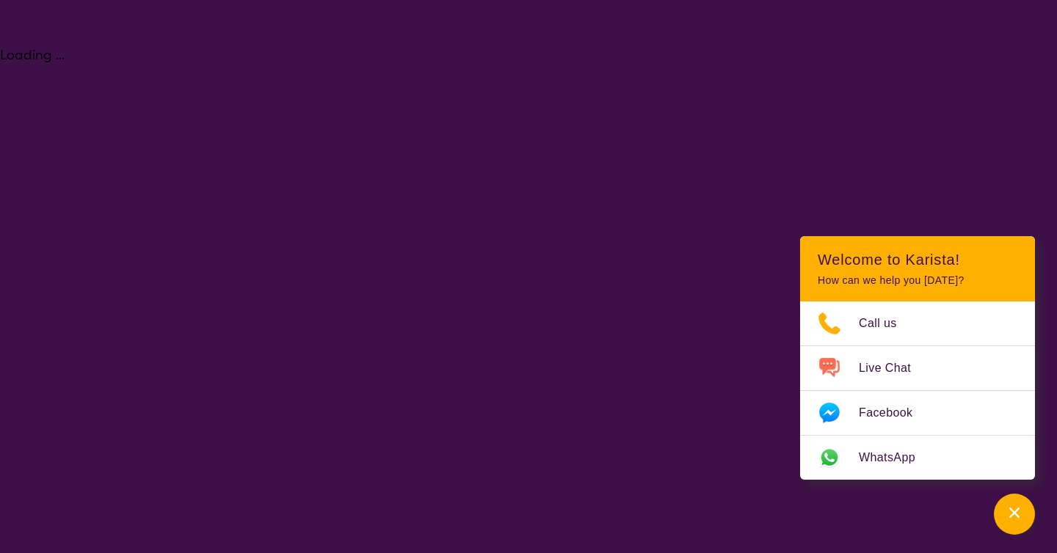  I want to click on span: Live Chat, so click(893, 369).